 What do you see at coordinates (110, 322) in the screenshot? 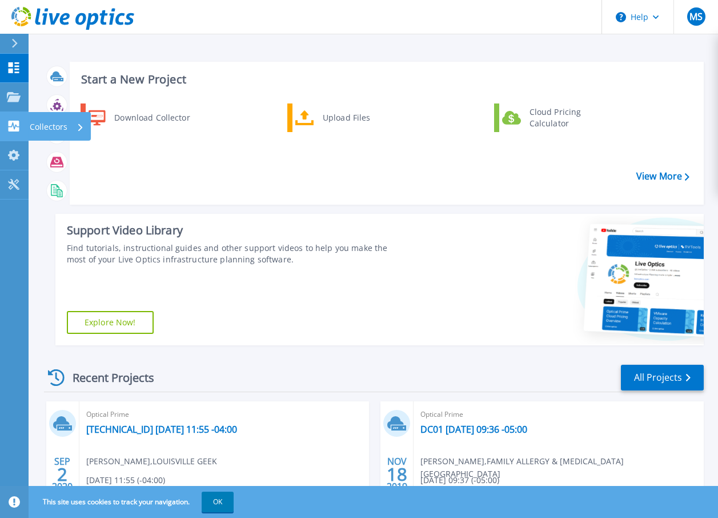
I see `a: Explore Now!` at bounding box center [110, 322].